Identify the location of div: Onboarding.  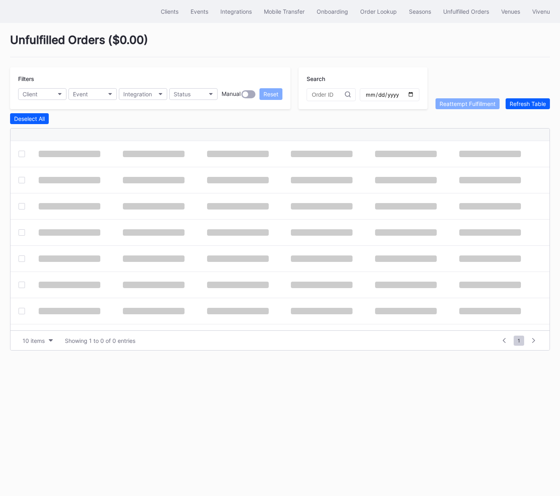
(333, 11).